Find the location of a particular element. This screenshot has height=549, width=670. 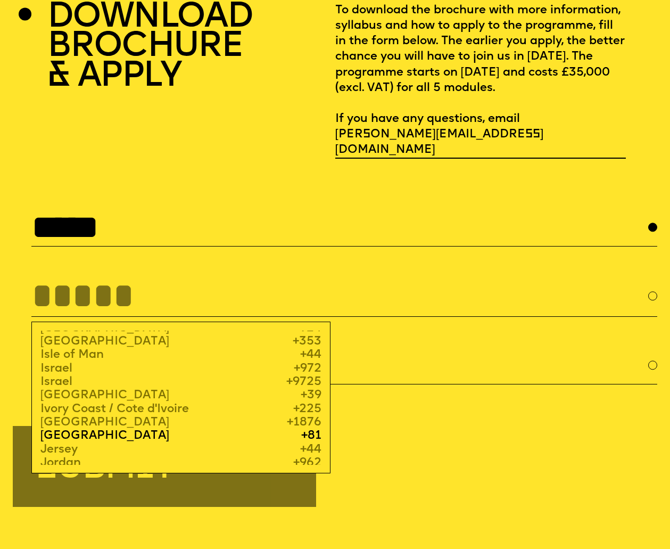

span: +962 is located at coordinates (307, 463).